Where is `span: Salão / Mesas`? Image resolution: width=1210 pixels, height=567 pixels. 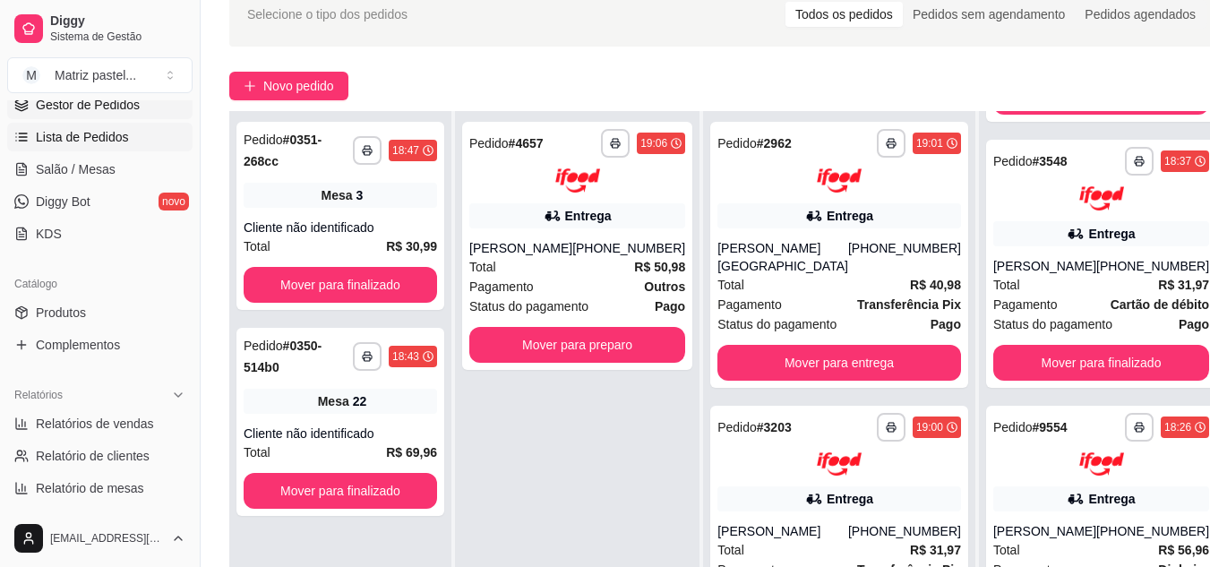 span: Salão / Mesas is located at coordinates (75, 169).